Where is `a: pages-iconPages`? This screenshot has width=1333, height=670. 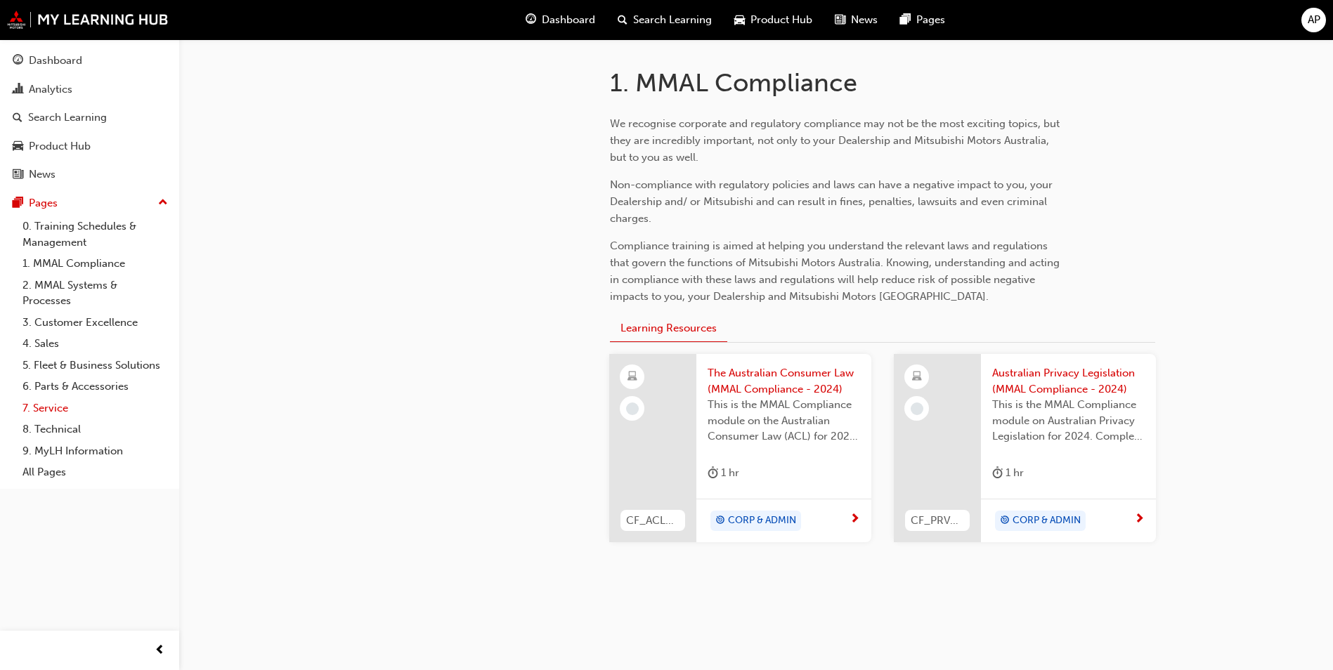 a: pages-iconPages is located at coordinates (922, 20).